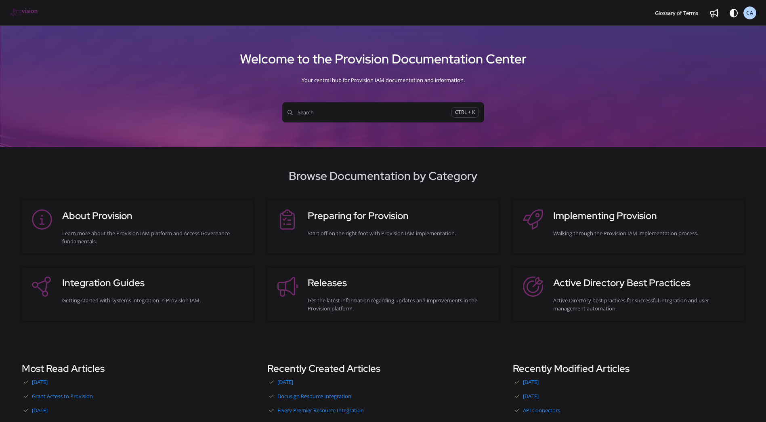  I want to click on button: CA, so click(750, 13).